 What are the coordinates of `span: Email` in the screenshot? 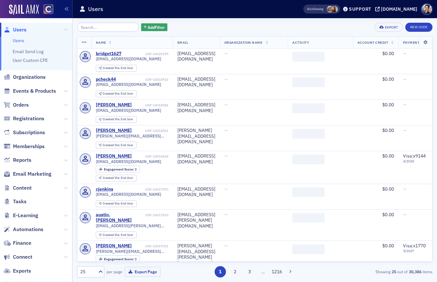 It's located at (183, 42).